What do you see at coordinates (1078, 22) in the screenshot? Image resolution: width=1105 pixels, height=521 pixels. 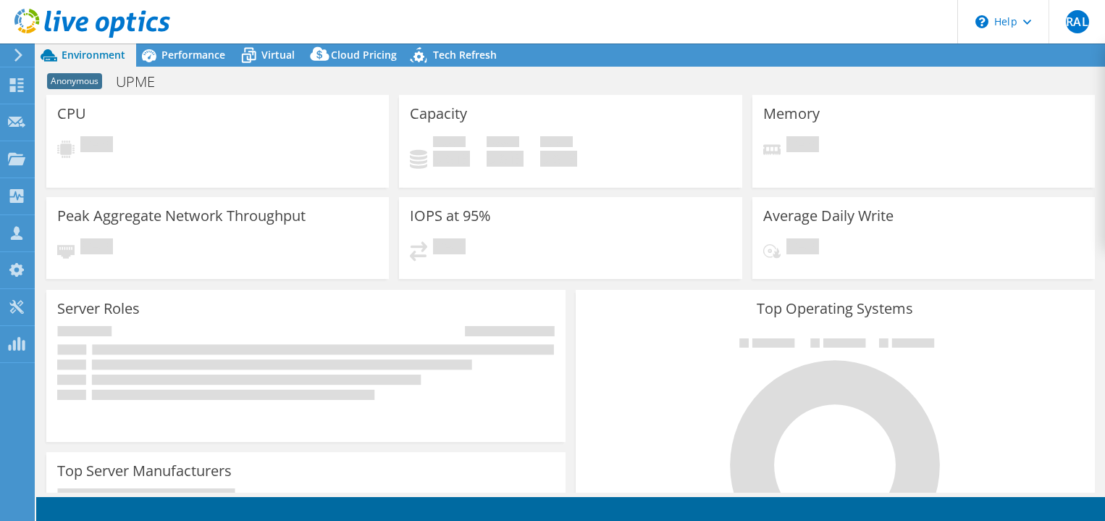 I see `span: RAL` at bounding box center [1078, 22].